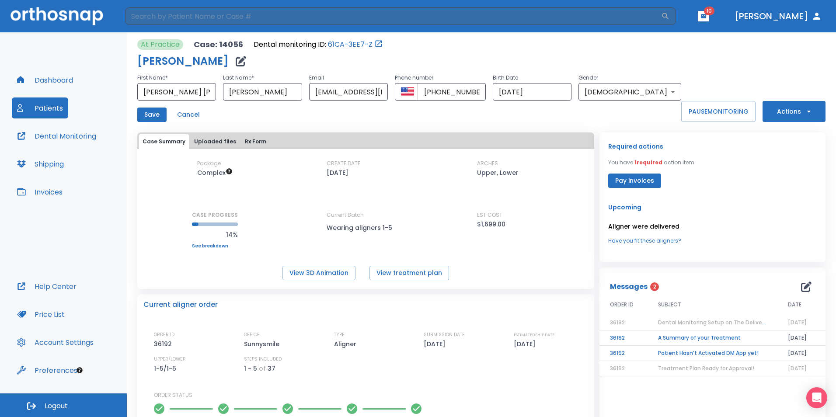 This screenshot has height=417, width=836. Describe the element at coordinates (47, 370) in the screenshot. I see `a: Preferences` at that location.